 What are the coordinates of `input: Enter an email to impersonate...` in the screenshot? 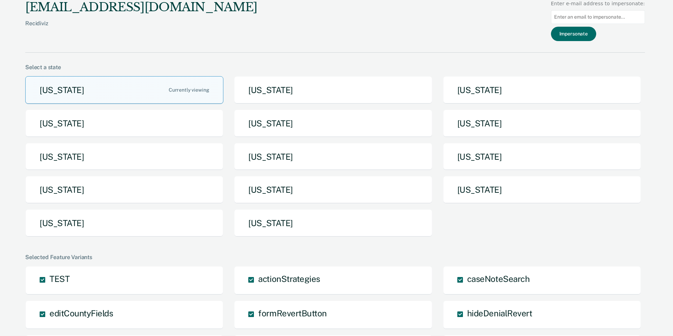 It's located at (598, 17).